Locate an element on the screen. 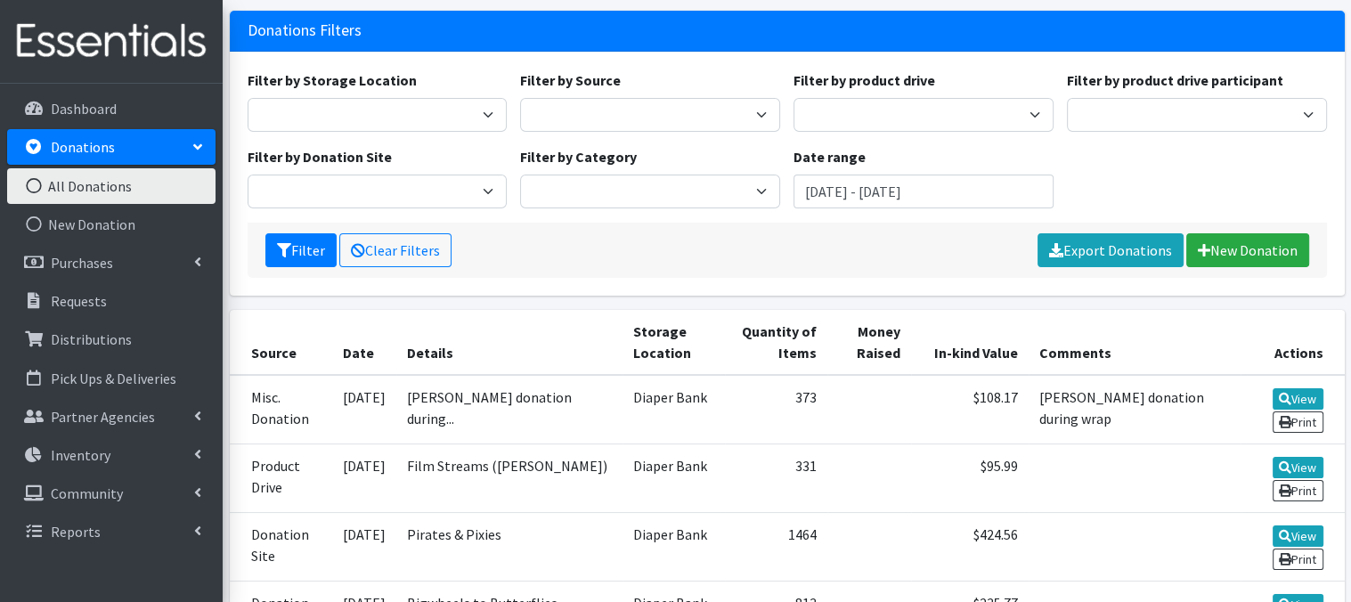 This screenshot has width=1351, height=602. a: Partner Agencies is located at coordinates (111, 417).